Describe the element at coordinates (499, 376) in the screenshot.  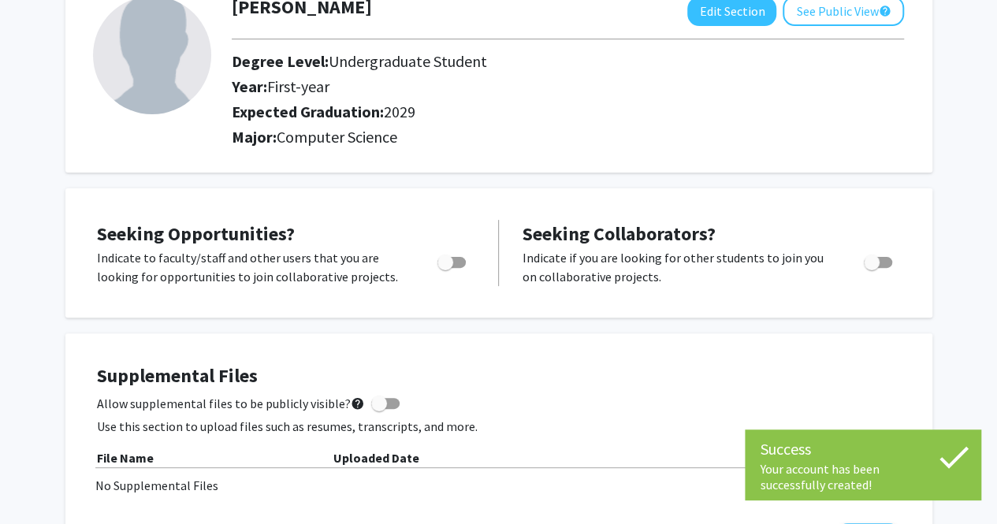
I see `h4: Supplemental Files` at that location.